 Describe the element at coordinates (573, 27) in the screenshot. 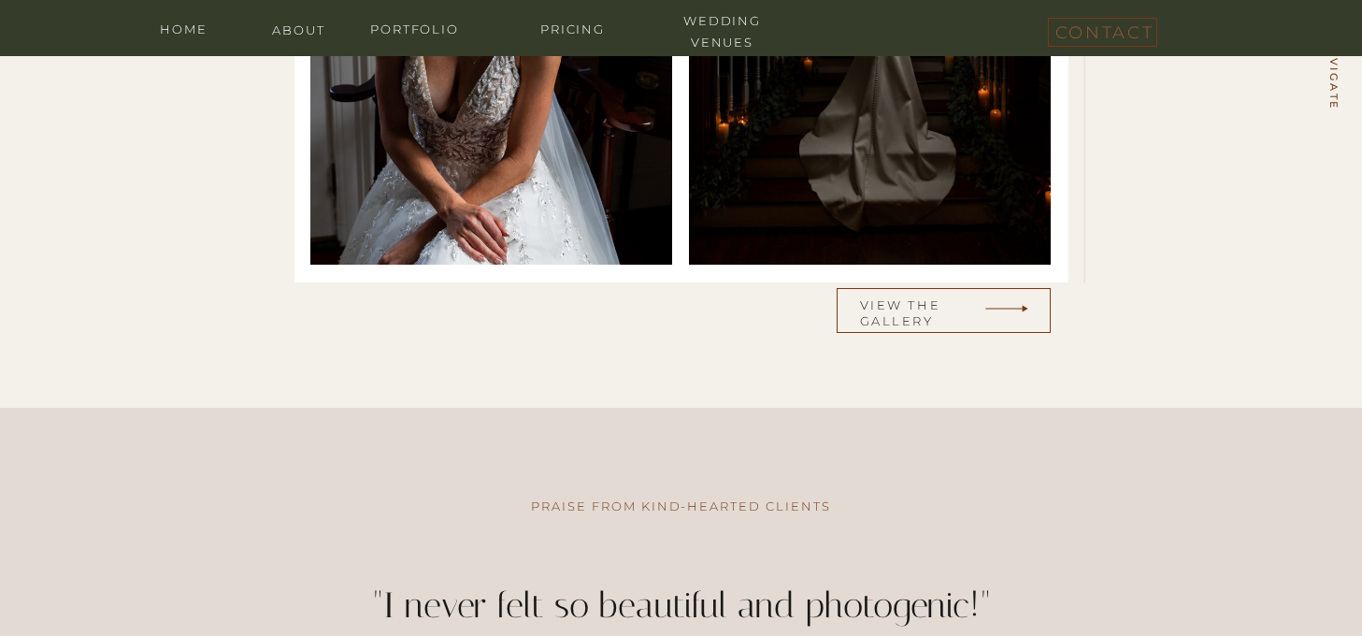

I see `a: Pricing` at that location.